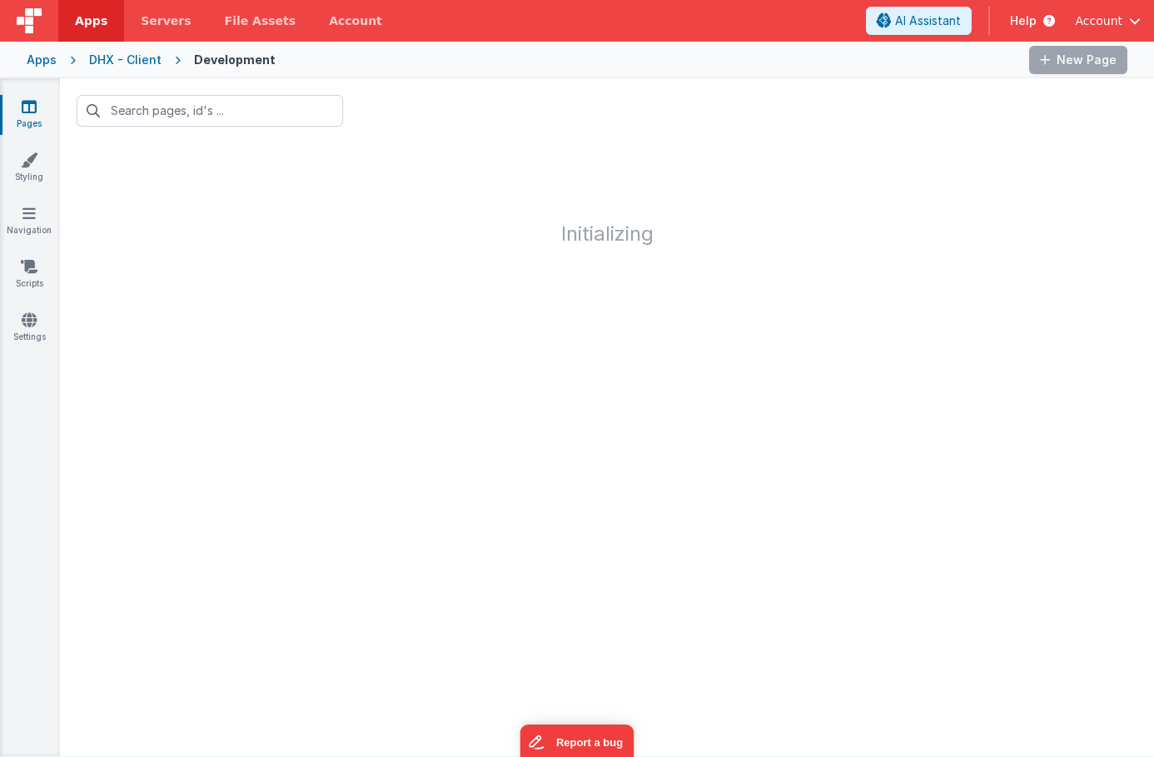  Describe the element at coordinates (1024, 21) in the screenshot. I see `span: Help` at that location.